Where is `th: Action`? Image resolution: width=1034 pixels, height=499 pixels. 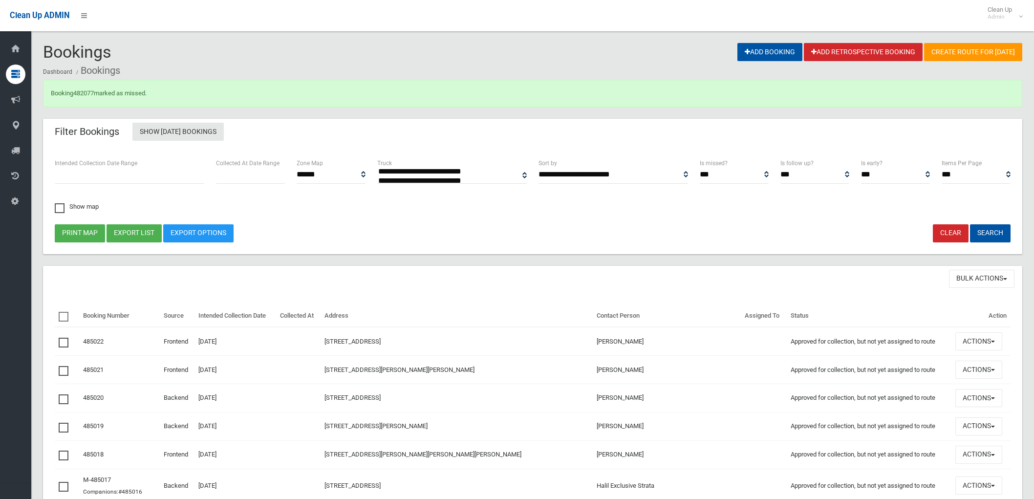 th: Action is located at coordinates (981, 316).